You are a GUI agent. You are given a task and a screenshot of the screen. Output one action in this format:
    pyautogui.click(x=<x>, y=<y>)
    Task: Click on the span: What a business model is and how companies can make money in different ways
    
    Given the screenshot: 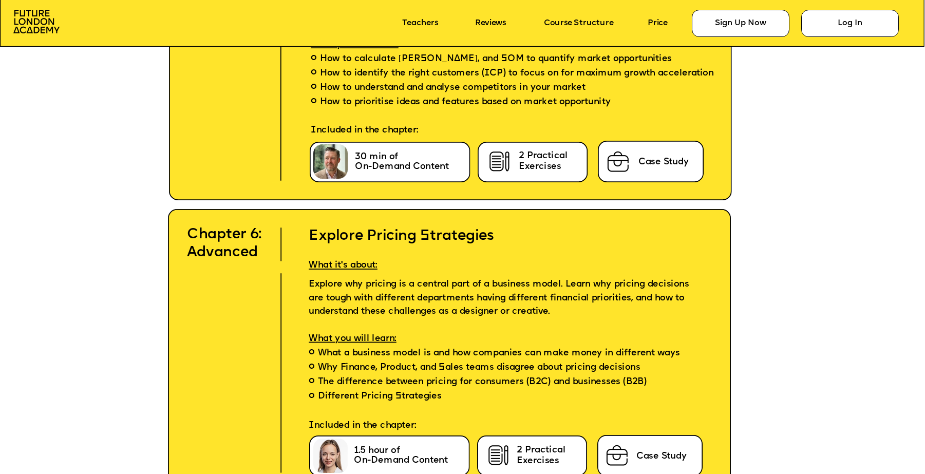 What is the action you would take?
    pyautogui.click(x=499, y=354)
    